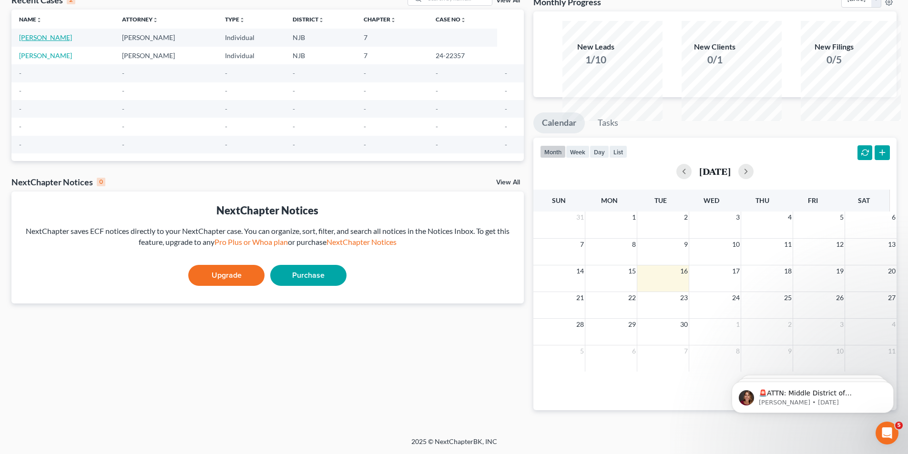 The image size is (908, 454). I want to click on span: 23, so click(684, 298).